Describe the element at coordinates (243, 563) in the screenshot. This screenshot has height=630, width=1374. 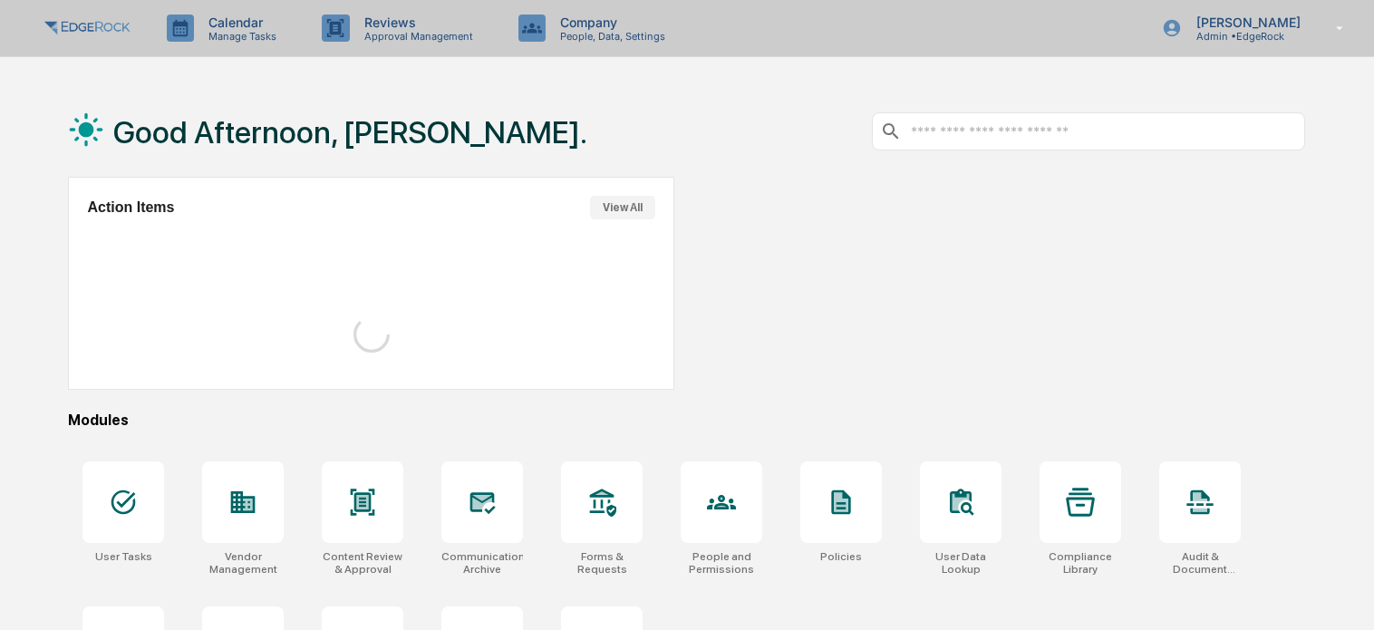
I see `div: Vendor Management` at that location.